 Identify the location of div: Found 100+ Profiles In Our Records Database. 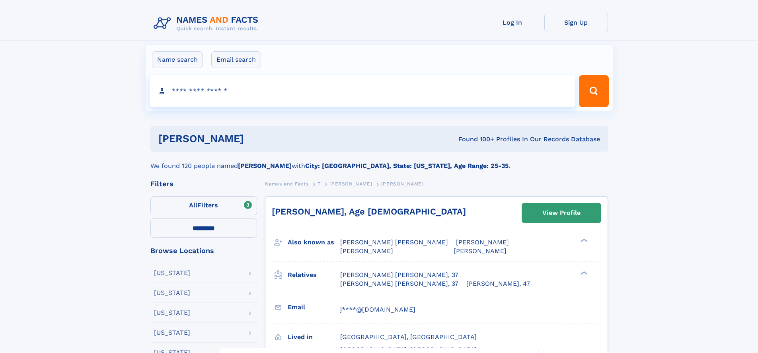
(476, 139).